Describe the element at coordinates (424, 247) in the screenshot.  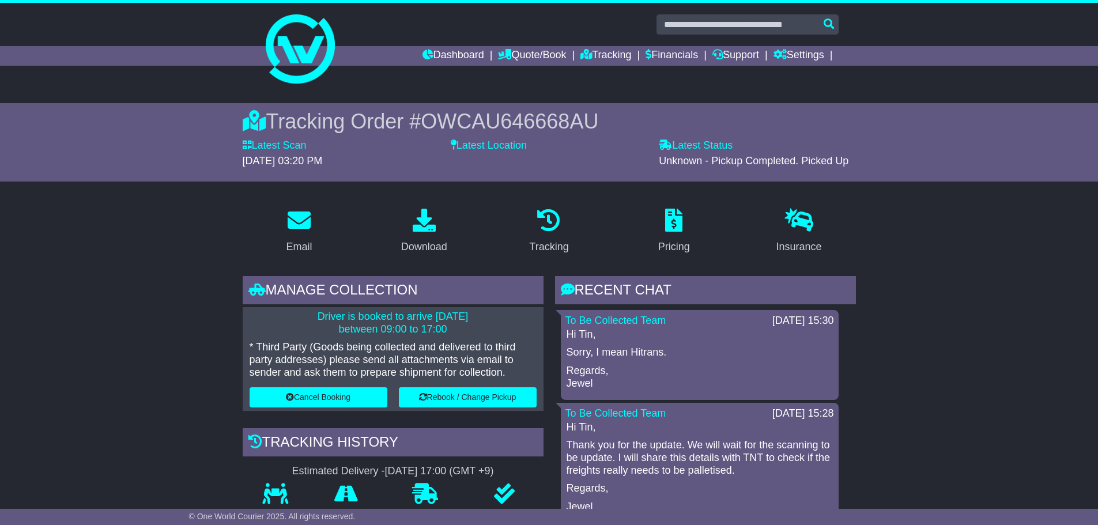
I see `div: Download` at that location.